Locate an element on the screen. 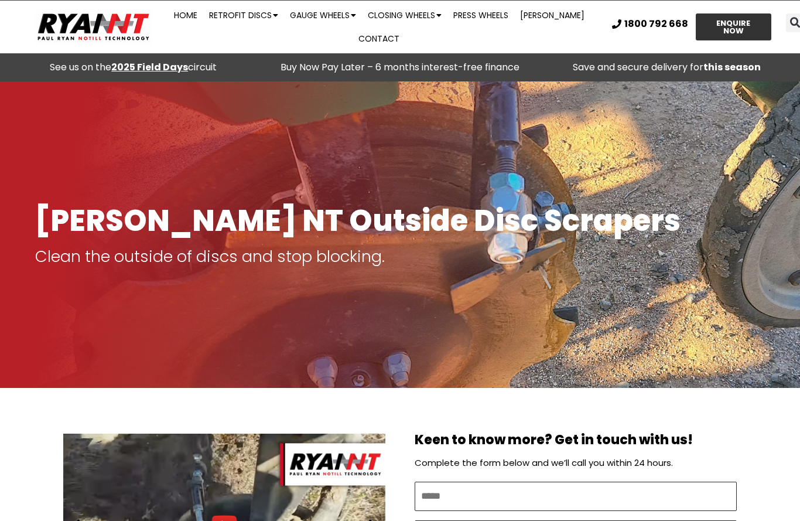 This screenshot has width=800, height=521. nav: Menu is located at coordinates (379, 27).